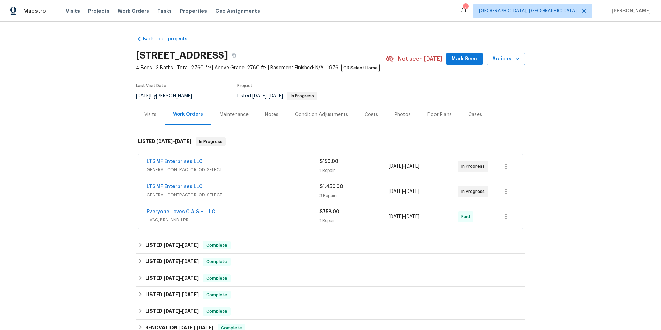 This screenshot has width=661, height=330. I want to click on span: $758.00, so click(329, 212).